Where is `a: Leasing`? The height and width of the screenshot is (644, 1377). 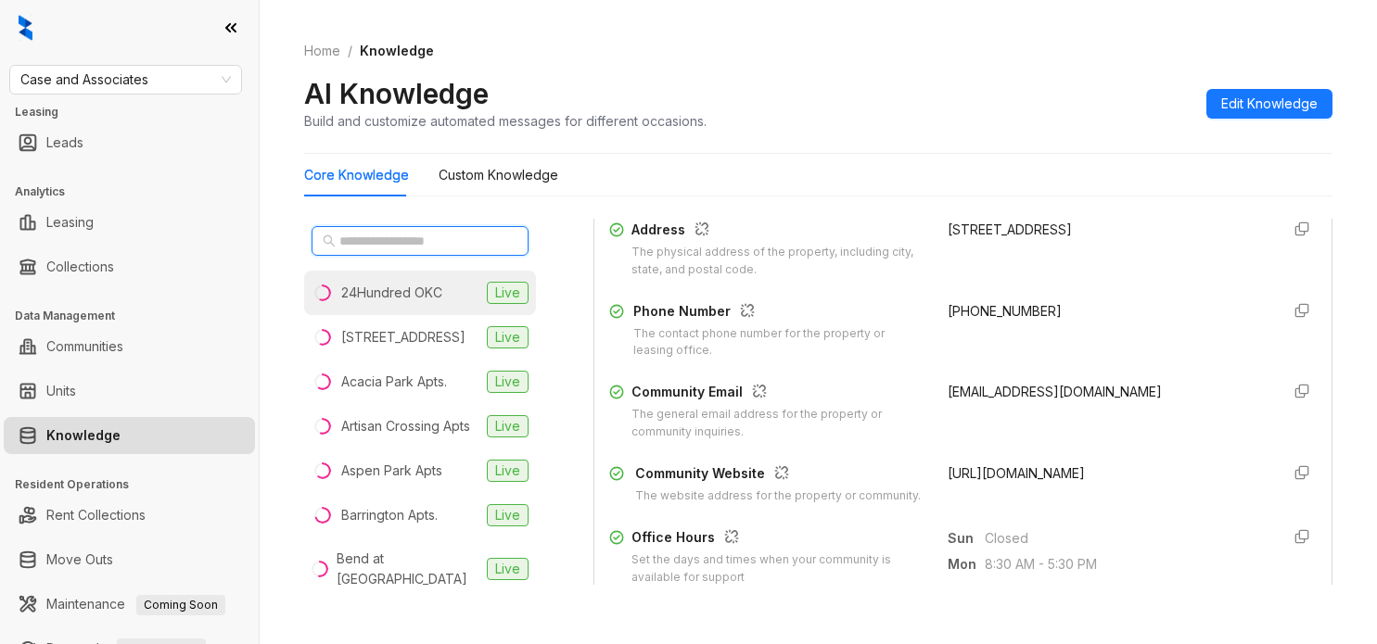
a: Leasing is located at coordinates (70, 223).